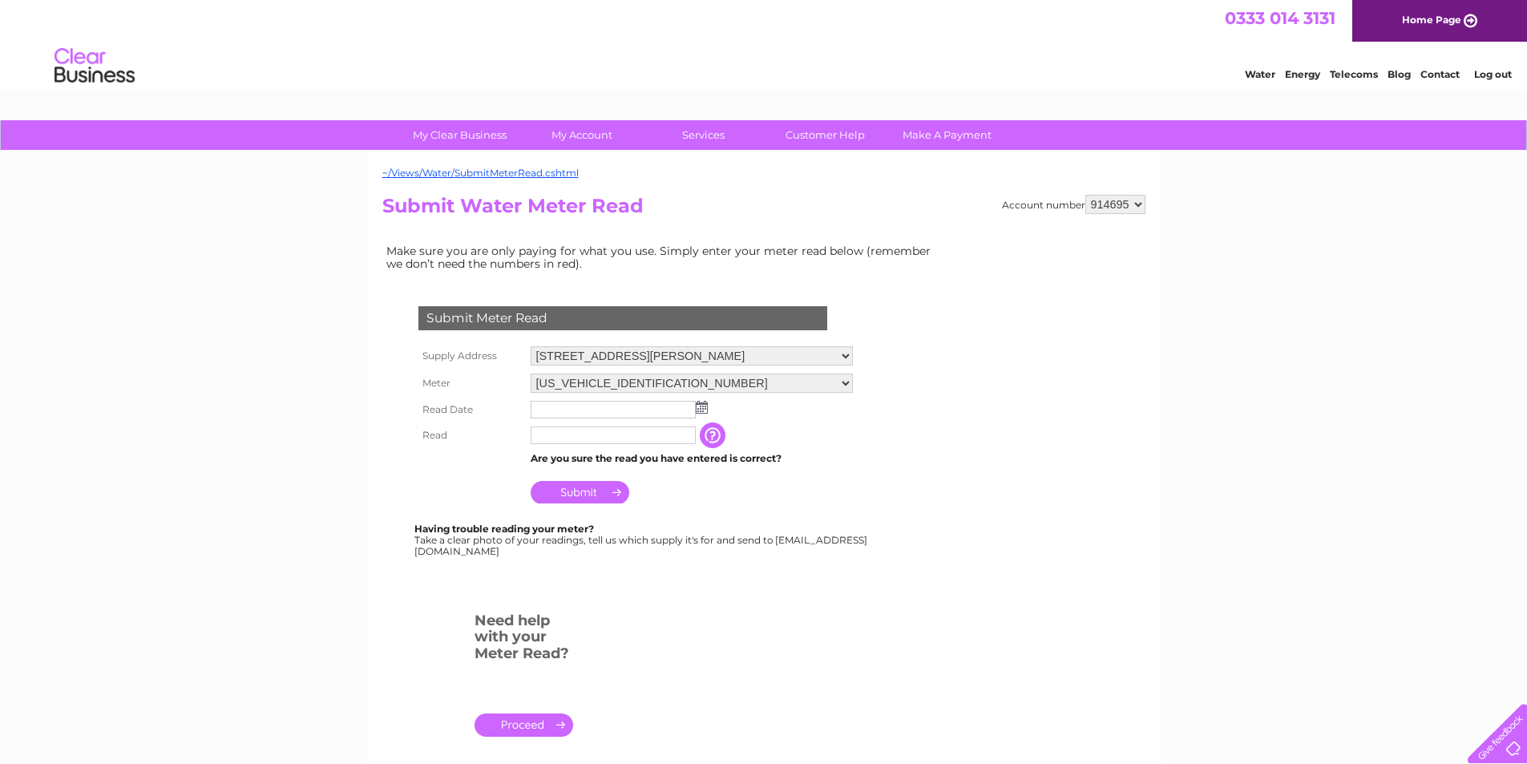  Describe the element at coordinates (1492, 74) in the screenshot. I see `a: Log out` at that location.